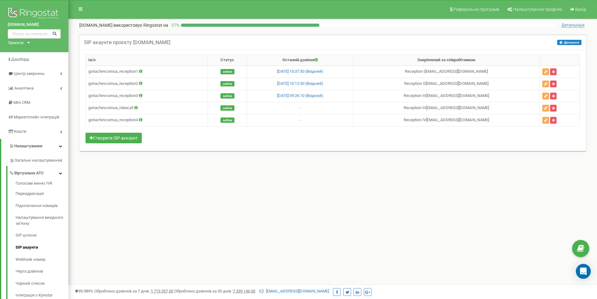 This screenshot has height=299, width=597. Describe the element at coordinates (16, 43) in the screenshot. I see `div: Проєкти` at that location.